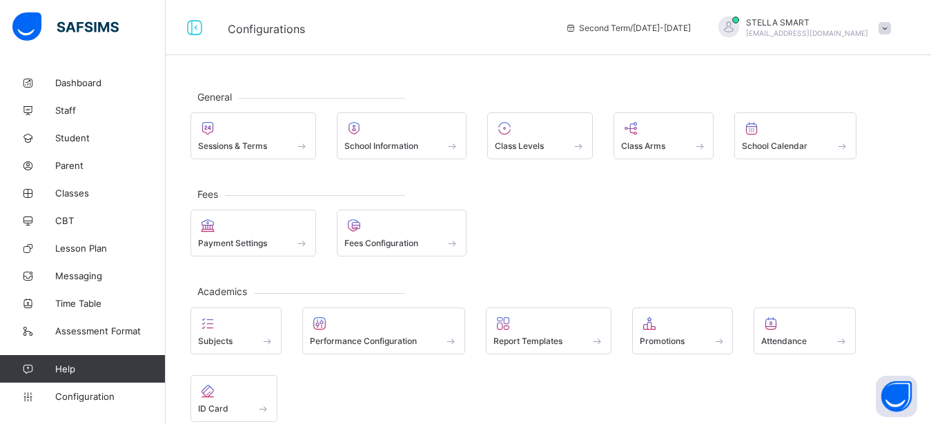  What do you see at coordinates (253, 136) in the screenshot?
I see `div: Sessions & Terms` at bounding box center [253, 136].